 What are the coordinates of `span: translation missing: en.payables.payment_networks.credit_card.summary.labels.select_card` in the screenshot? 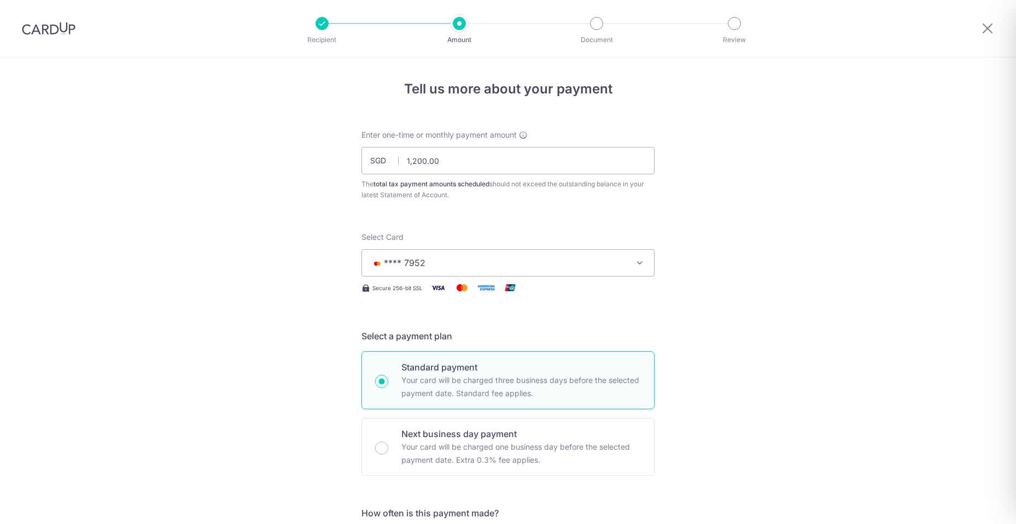 It's located at (382, 237).